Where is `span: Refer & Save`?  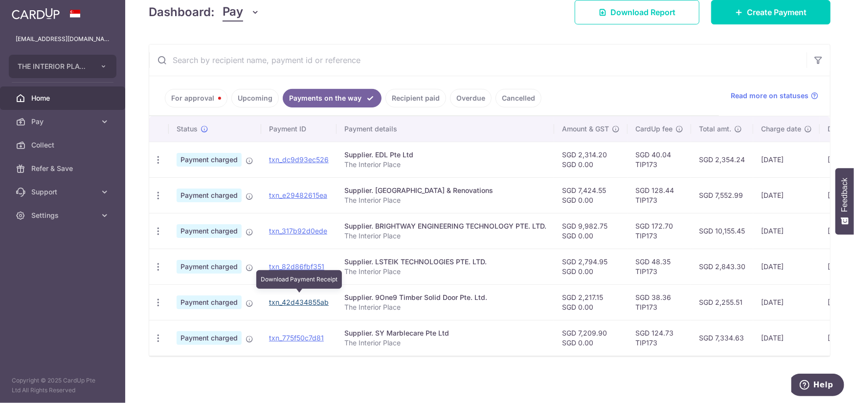 span: Refer & Save is located at coordinates (64, 169).